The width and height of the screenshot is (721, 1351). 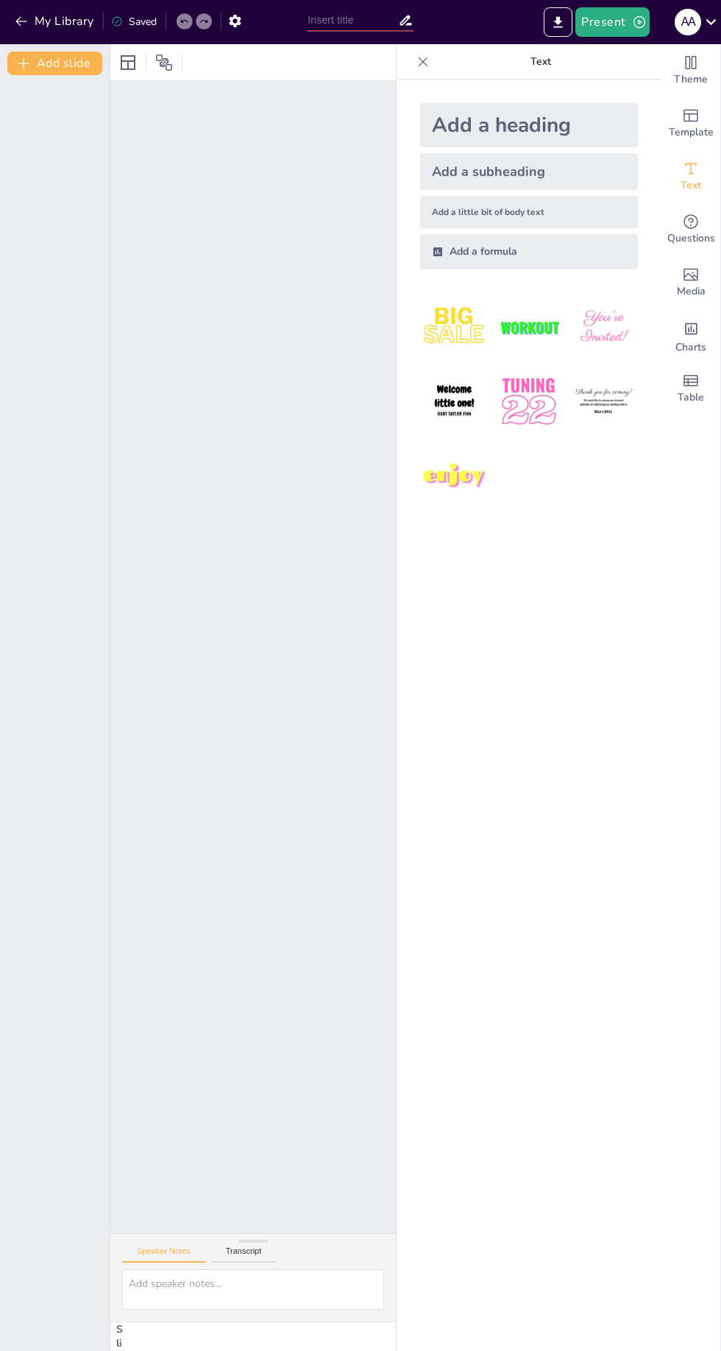 I want to click on div: Saved, so click(x=134, y=21).